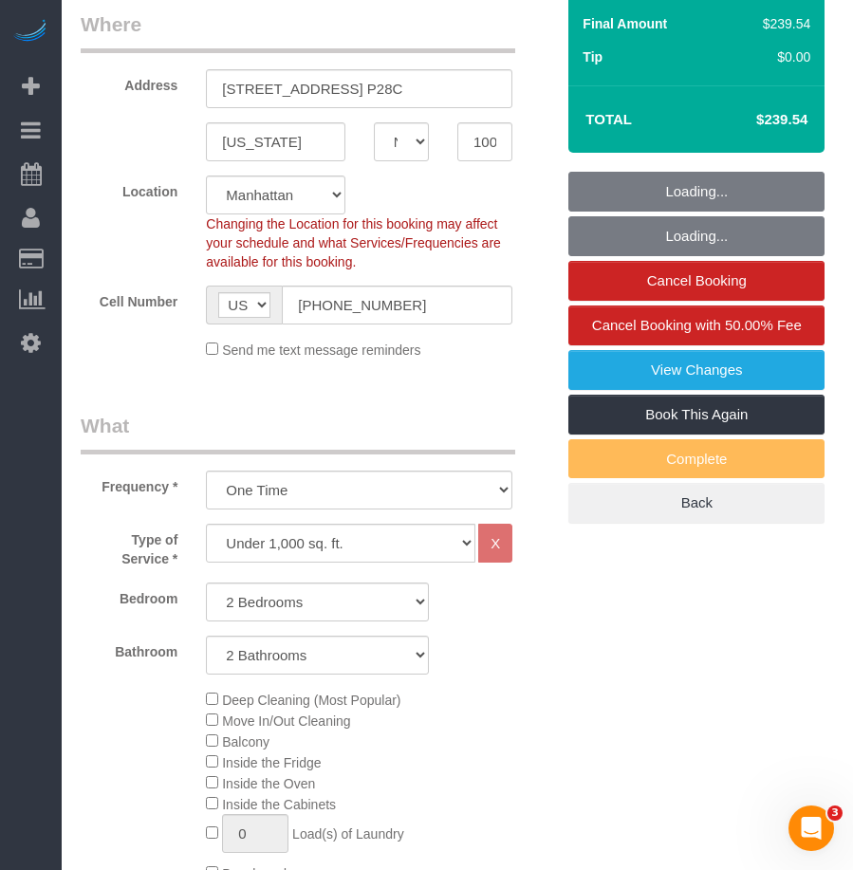  Describe the element at coordinates (697, 326) in the screenshot. I see `a: Cancel Booking with 50.00% Fee` at that location.